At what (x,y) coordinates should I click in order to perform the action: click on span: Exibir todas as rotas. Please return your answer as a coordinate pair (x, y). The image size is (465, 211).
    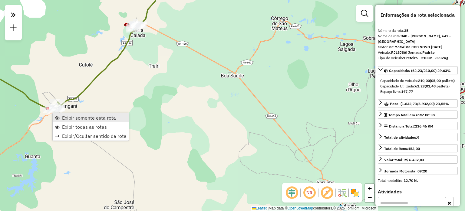
    Looking at the image, I should click on (85, 127).